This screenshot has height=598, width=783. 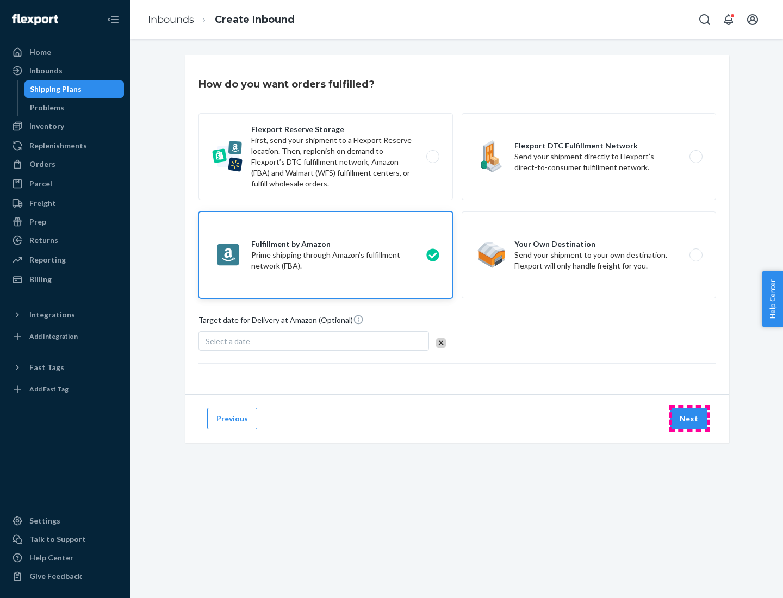 I want to click on div: Add Fast Tag, so click(x=49, y=389).